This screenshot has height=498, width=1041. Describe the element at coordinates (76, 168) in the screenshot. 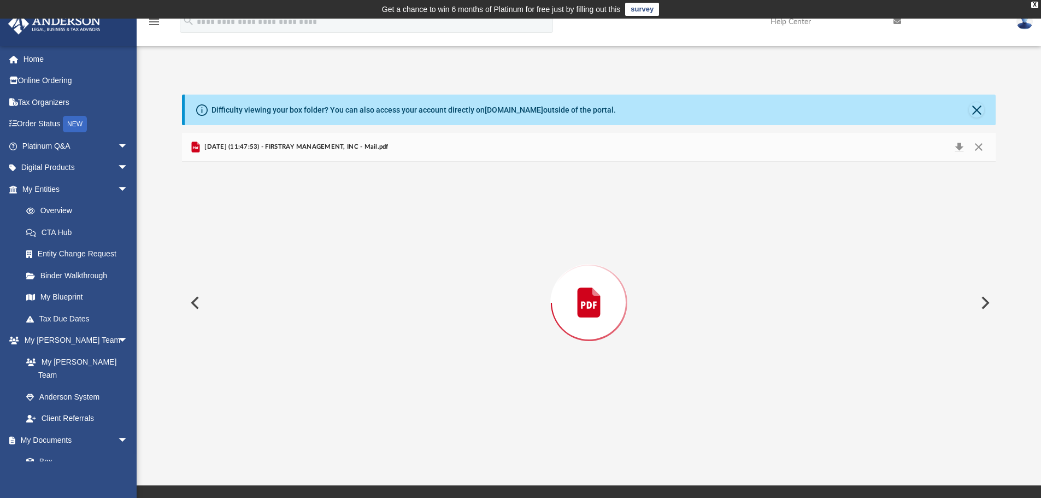

I see `a: Digital Productsarrow_drop_down` at that location.